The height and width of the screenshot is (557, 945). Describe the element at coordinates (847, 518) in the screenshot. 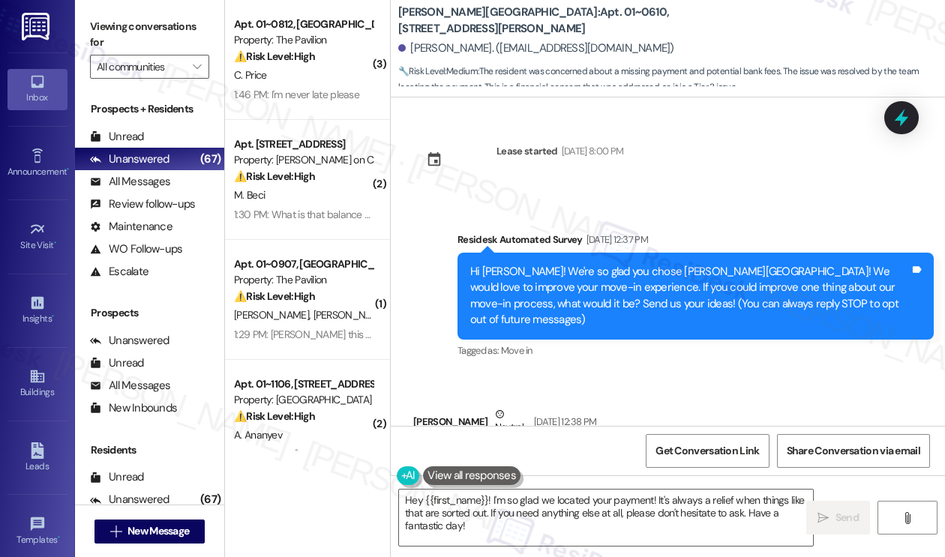

I see `span: Send` at that location.